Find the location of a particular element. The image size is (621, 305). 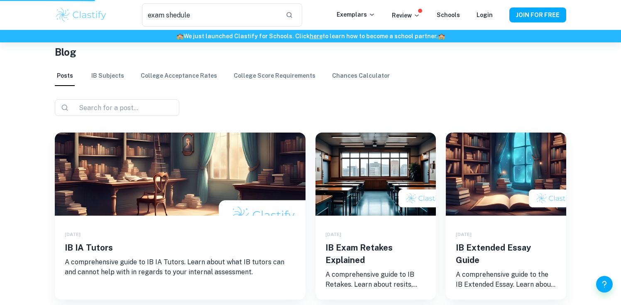

button: Open is located at coordinates (175, 107).